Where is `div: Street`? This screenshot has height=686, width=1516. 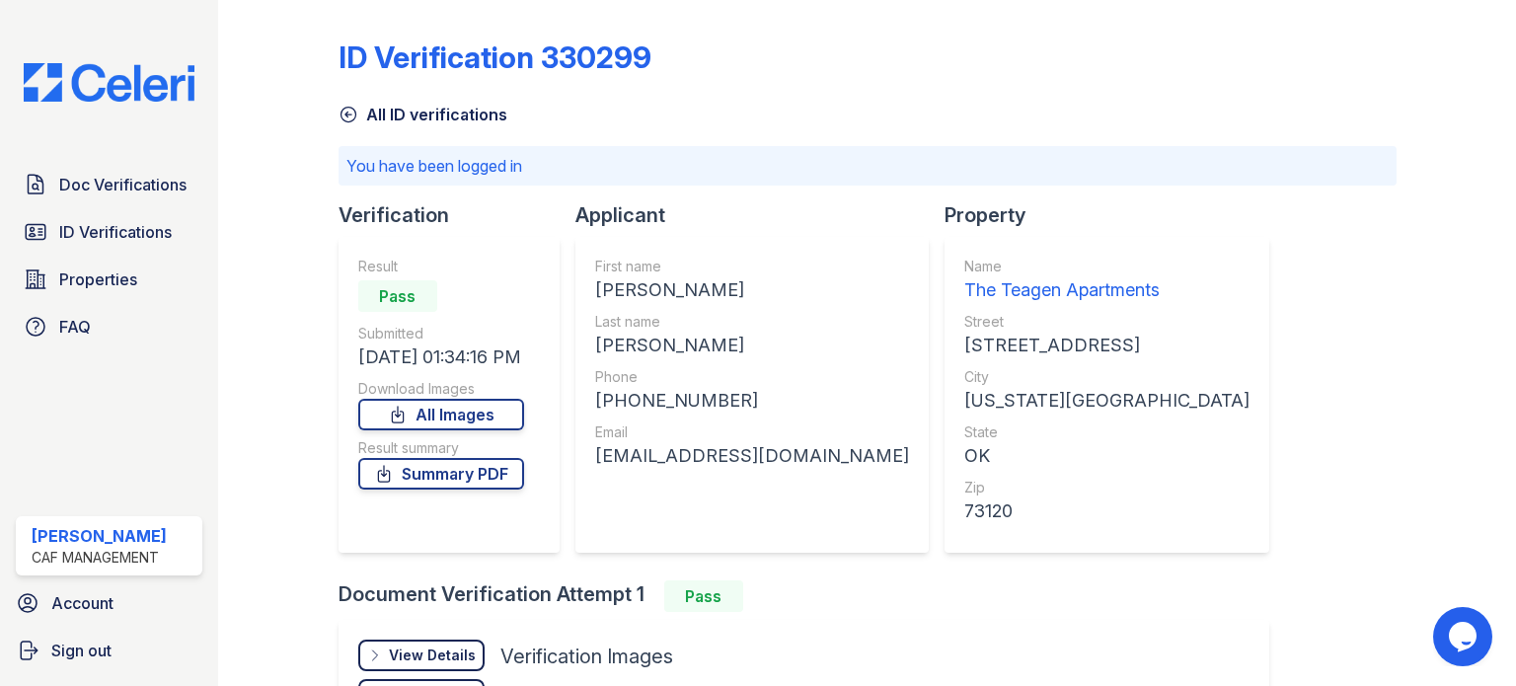 div: Street is located at coordinates (1106, 322).